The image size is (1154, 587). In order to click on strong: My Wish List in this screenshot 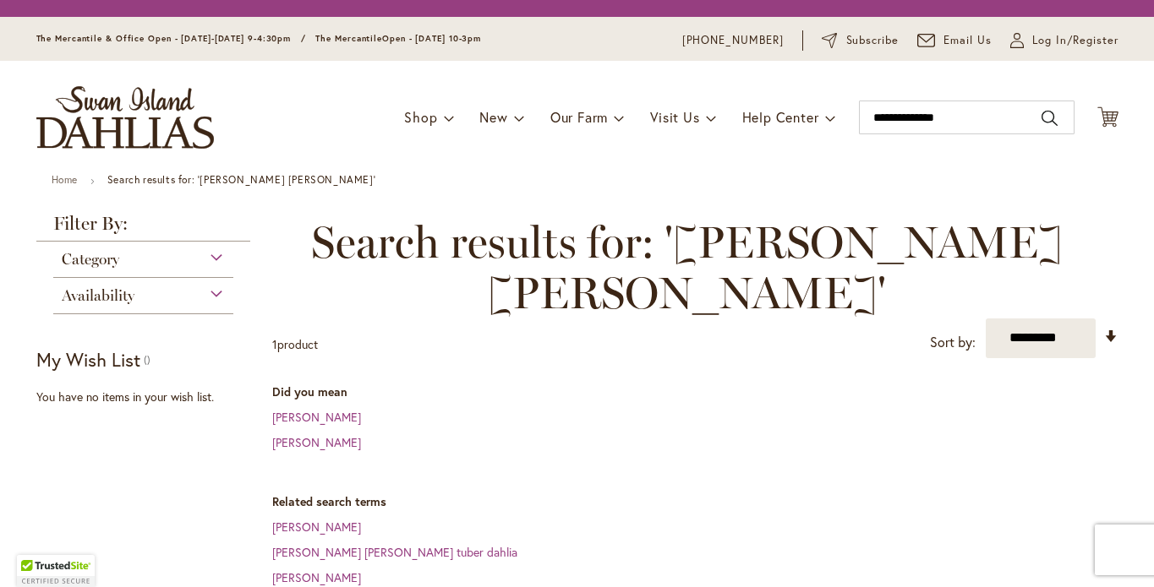, I will do `click(88, 359)`.